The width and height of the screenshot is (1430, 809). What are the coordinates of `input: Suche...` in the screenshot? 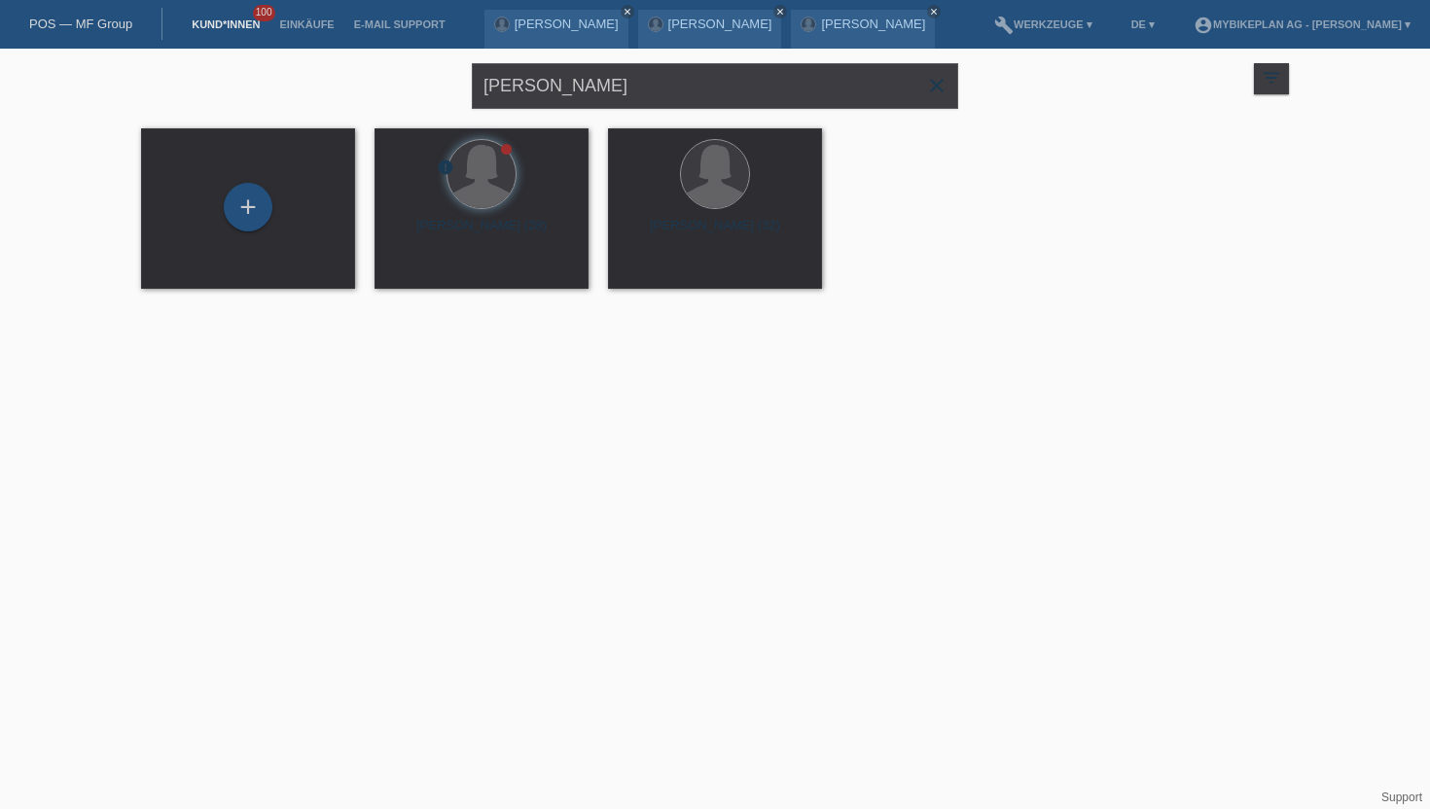 It's located at (715, 86).